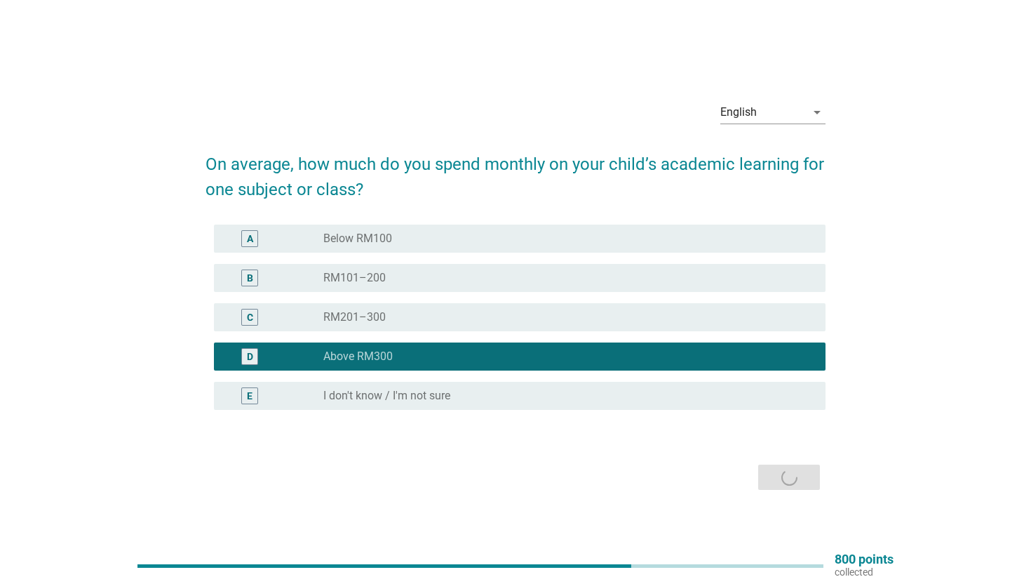 This screenshot has height=584, width=1031. What do you see at coordinates (739, 112) in the screenshot?
I see `div: English` at bounding box center [739, 112].